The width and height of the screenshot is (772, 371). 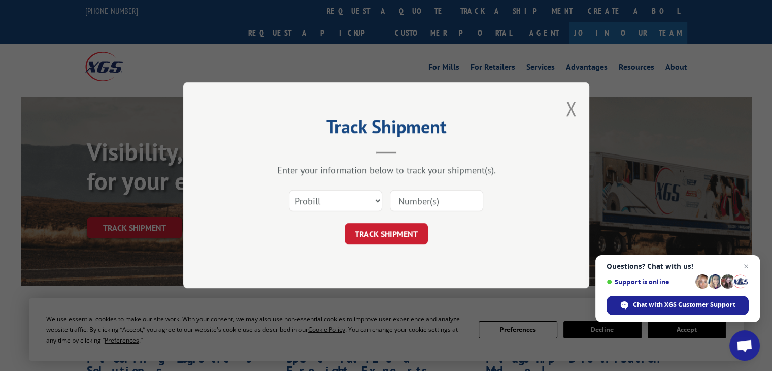 What do you see at coordinates (746, 266) in the screenshot?
I see `span: Close chat` at bounding box center [746, 266].